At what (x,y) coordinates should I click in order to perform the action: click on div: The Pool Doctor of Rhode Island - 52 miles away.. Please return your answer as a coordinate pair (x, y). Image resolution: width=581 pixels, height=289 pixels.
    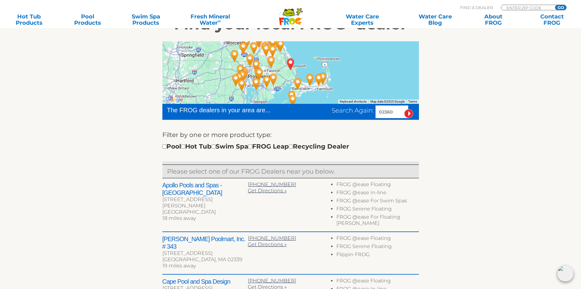
    Looking at the image, I should click on (236, 80).